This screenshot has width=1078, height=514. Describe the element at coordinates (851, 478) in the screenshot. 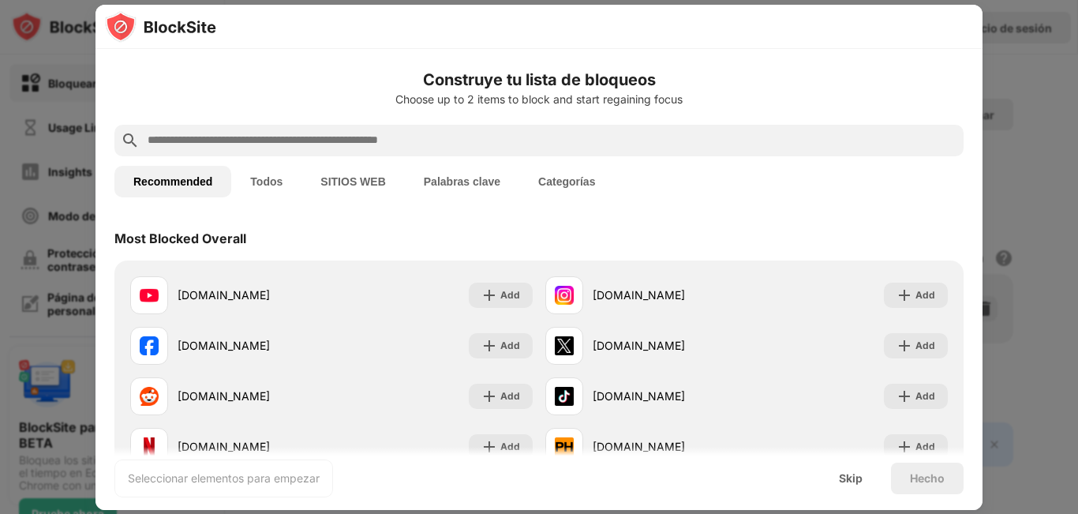

I see `div: Skip` at that location.